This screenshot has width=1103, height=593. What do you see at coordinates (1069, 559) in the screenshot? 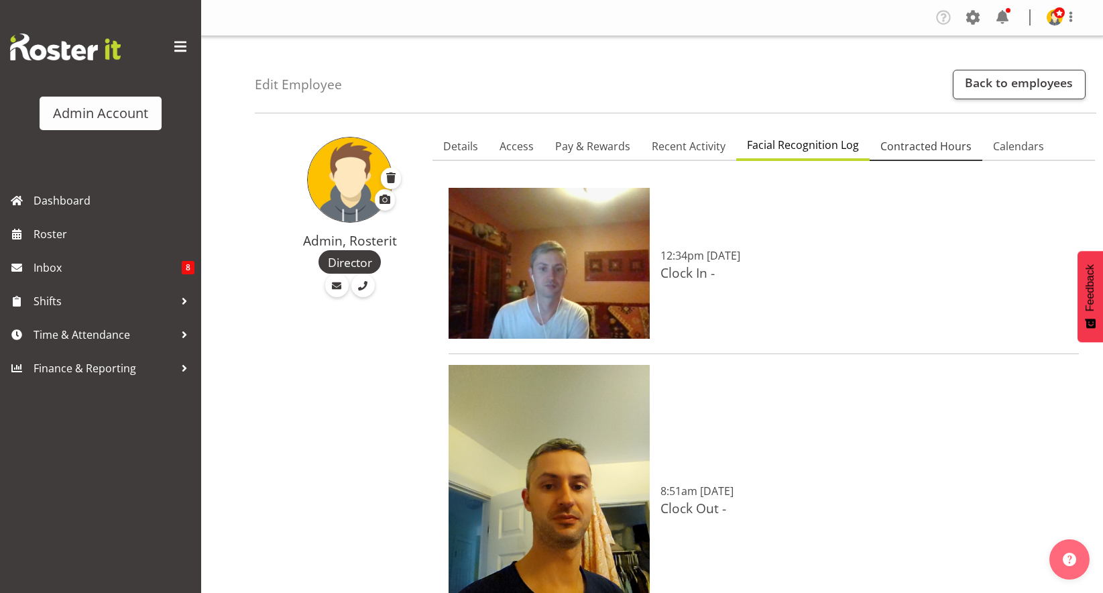
I see `img: help-xxl-2.png` at bounding box center [1069, 559].